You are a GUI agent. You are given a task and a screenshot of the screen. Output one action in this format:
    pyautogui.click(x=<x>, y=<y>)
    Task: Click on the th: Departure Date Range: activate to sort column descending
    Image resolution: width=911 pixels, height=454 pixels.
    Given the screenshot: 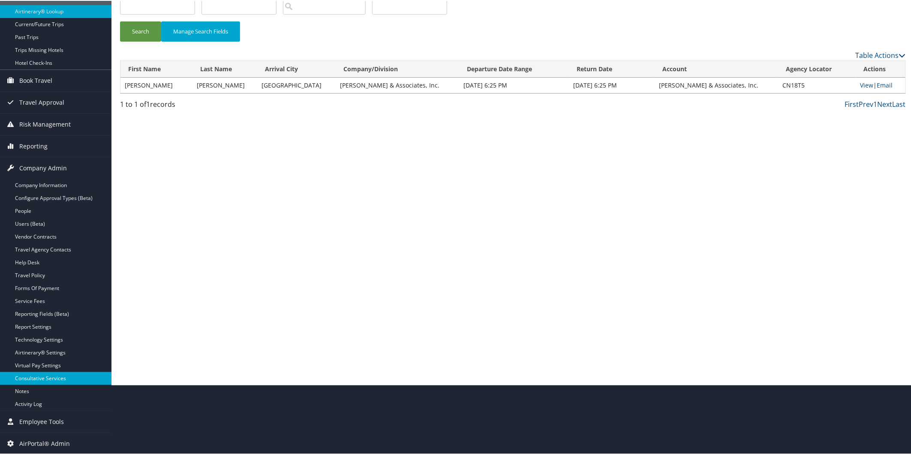 What is the action you would take?
    pyautogui.click(x=514, y=68)
    